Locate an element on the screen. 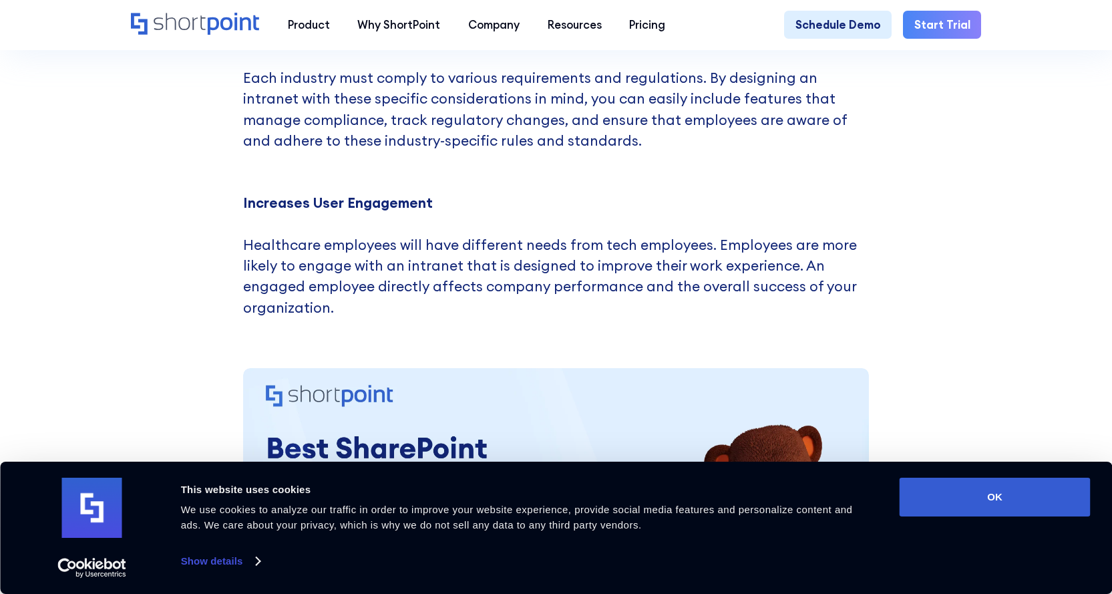 The width and height of the screenshot is (1112, 594). a: Resources is located at coordinates (575, 25).